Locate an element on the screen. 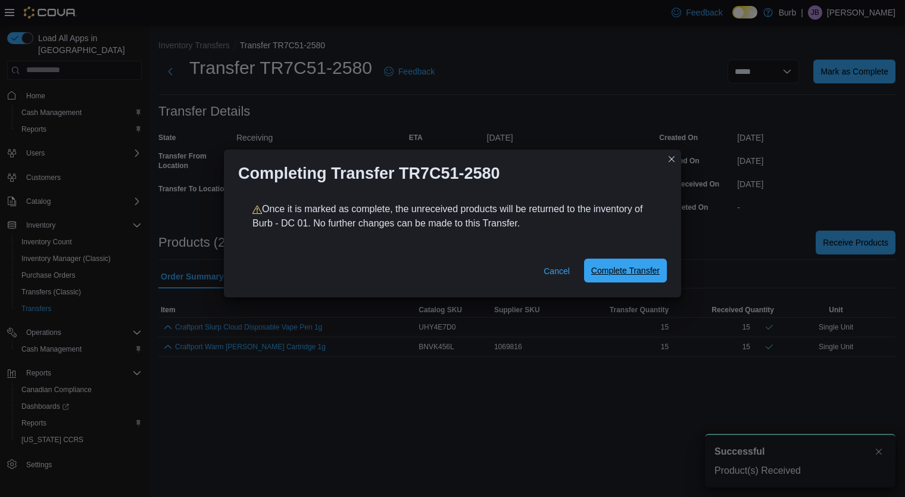 Image resolution: width=905 pixels, height=497 pixels. button: Cancel is located at coordinates (557, 271).